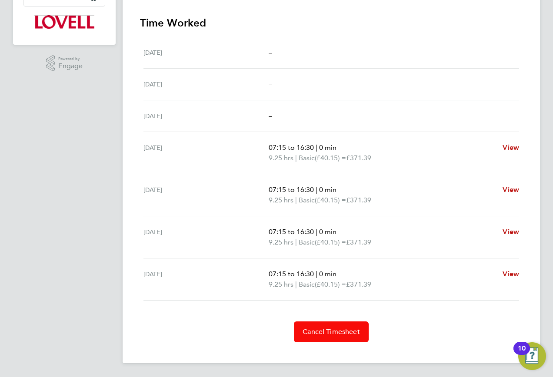 The width and height of the screenshot is (553, 377). What do you see at coordinates (64, 22) in the screenshot?
I see `img: lovell-logo-retina.png` at bounding box center [64, 22].